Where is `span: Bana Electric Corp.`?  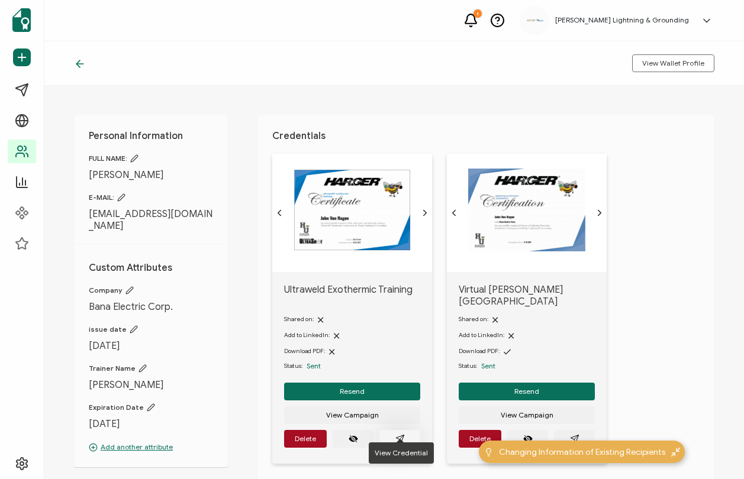 span: Bana Electric Corp. is located at coordinates (151, 307).